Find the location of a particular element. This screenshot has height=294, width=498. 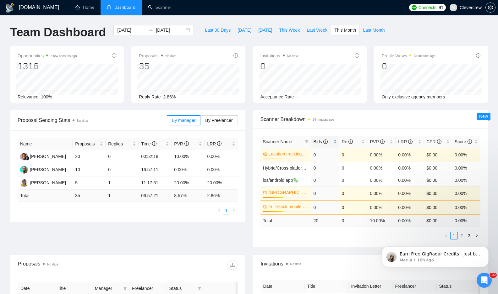

span: swap-right is located at coordinates (151, 30).